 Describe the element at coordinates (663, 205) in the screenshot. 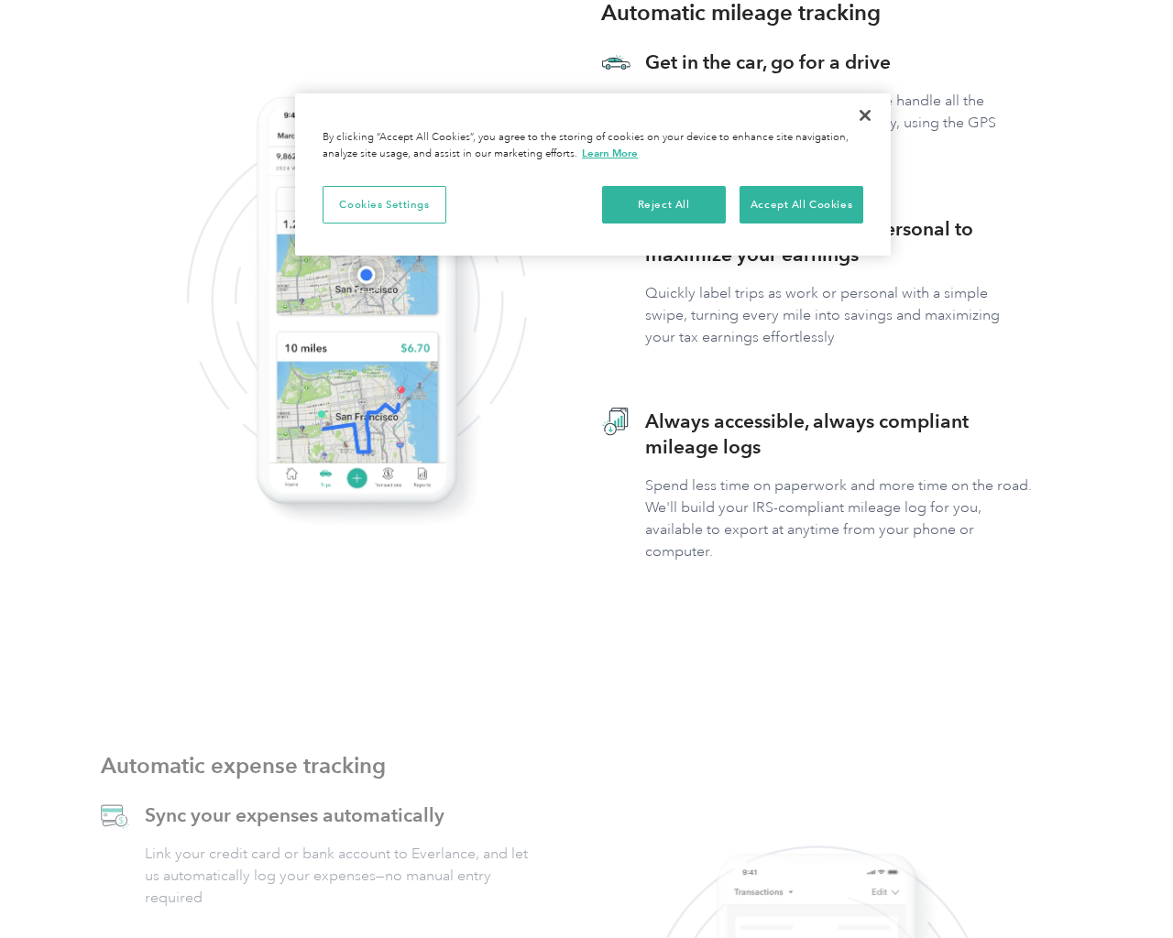

I see `button: Reject All` at that location.